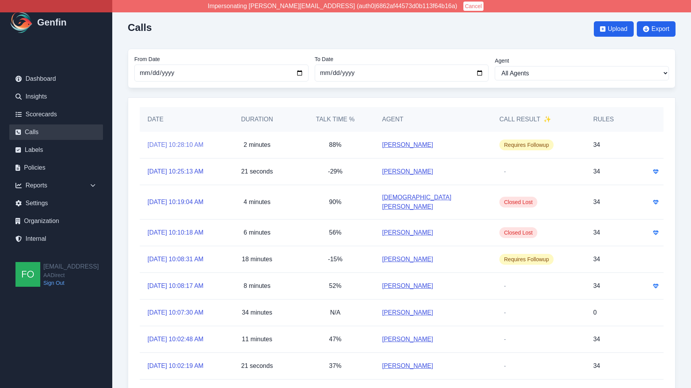 This screenshot has width=691, height=388. I want to click on p: 6 minutes, so click(257, 233).